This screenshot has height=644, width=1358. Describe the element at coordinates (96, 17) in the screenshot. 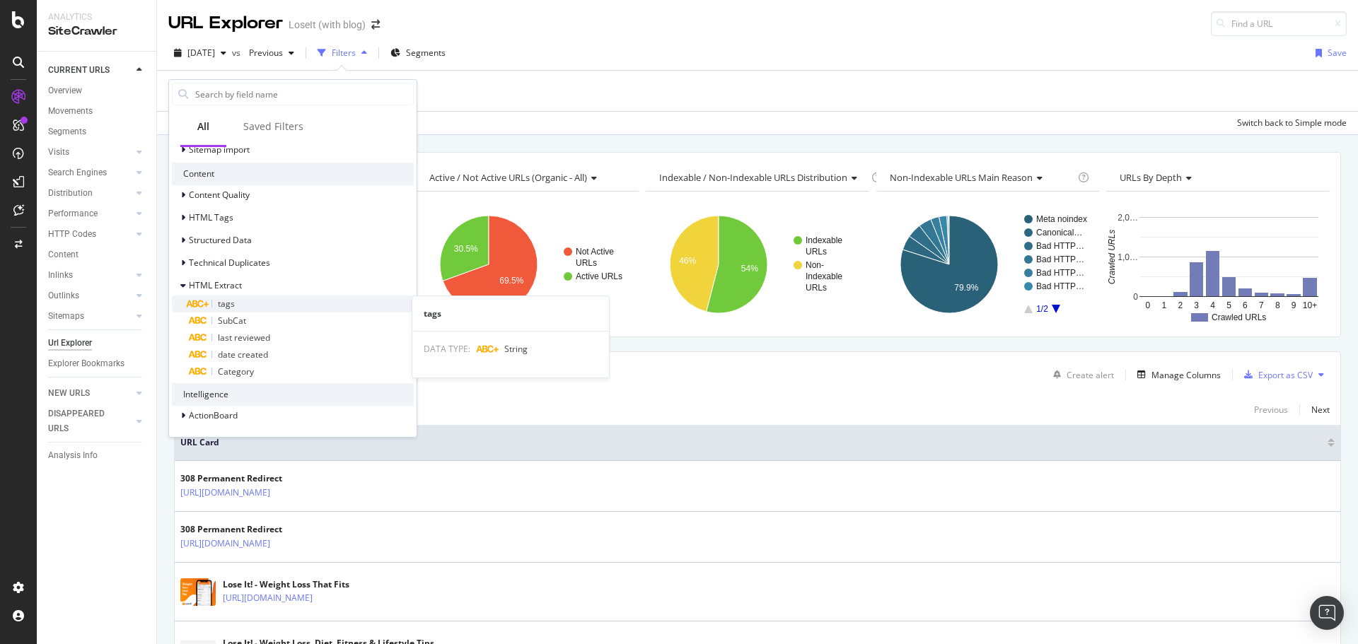

I see `div: Analytics` at that location.